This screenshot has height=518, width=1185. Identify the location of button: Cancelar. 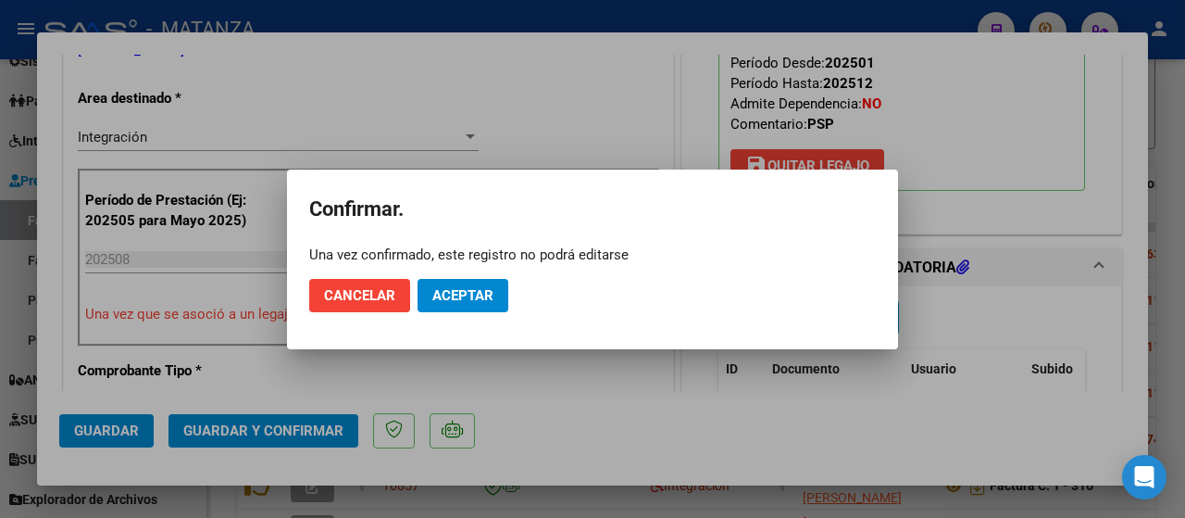
(359, 295).